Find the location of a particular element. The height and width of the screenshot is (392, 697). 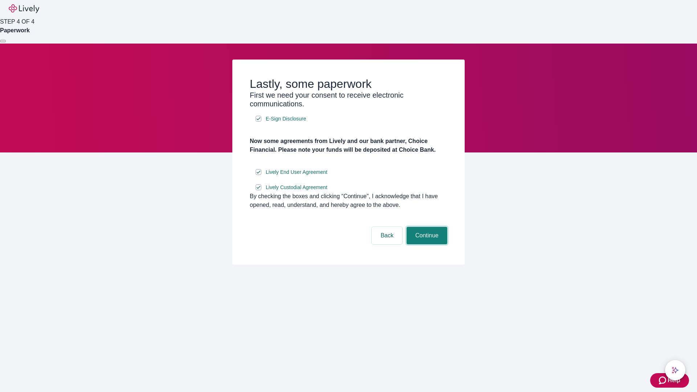

span: Lively Custodial Agreement is located at coordinates (296, 187).